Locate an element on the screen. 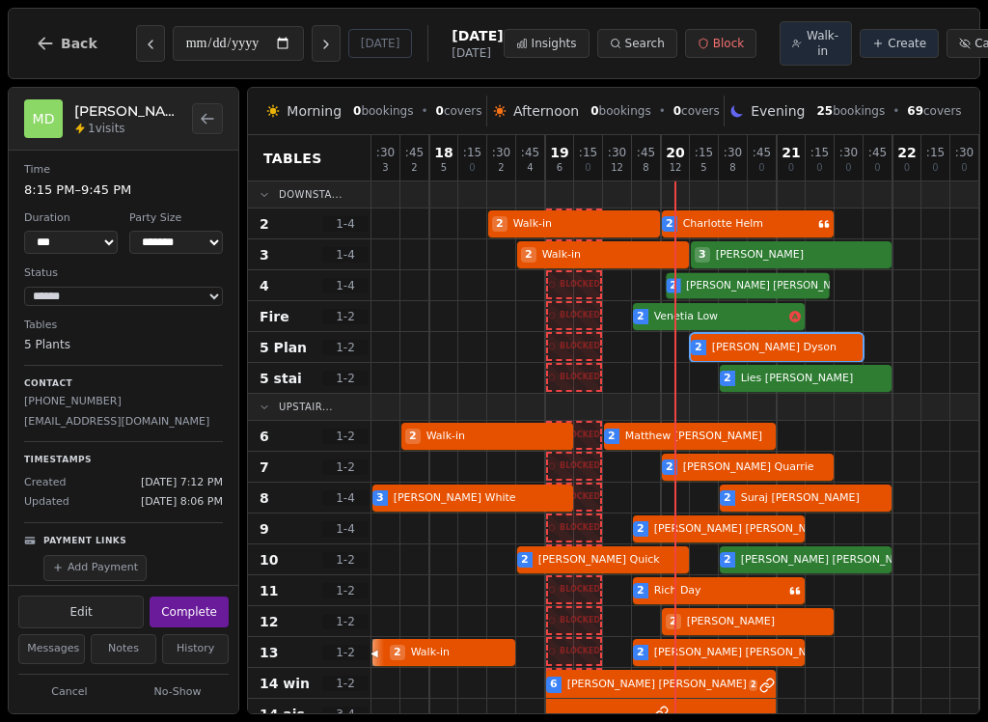 The image size is (988, 722). span: 3 - 4 is located at coordinates (345, 714).